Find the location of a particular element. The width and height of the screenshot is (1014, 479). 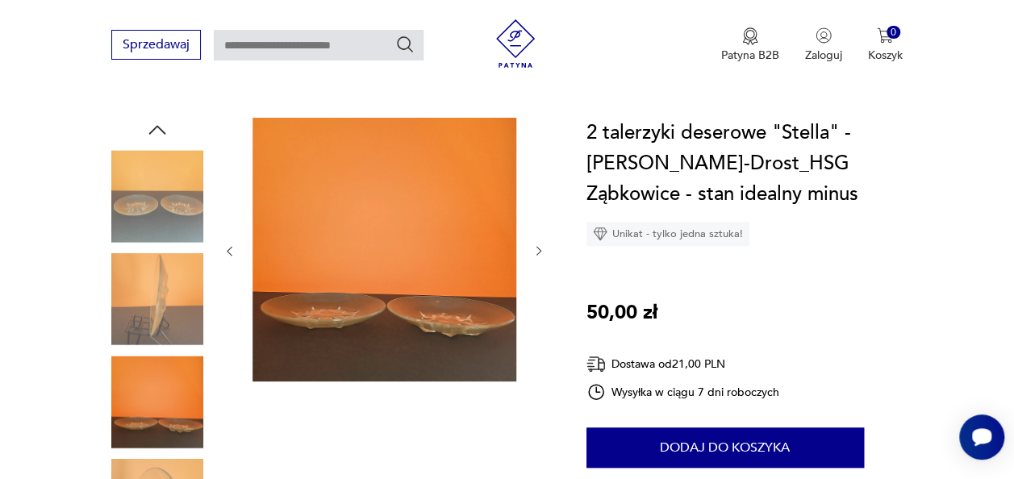

button: Dodaj do koszyka is located at coordinates (726, 448).